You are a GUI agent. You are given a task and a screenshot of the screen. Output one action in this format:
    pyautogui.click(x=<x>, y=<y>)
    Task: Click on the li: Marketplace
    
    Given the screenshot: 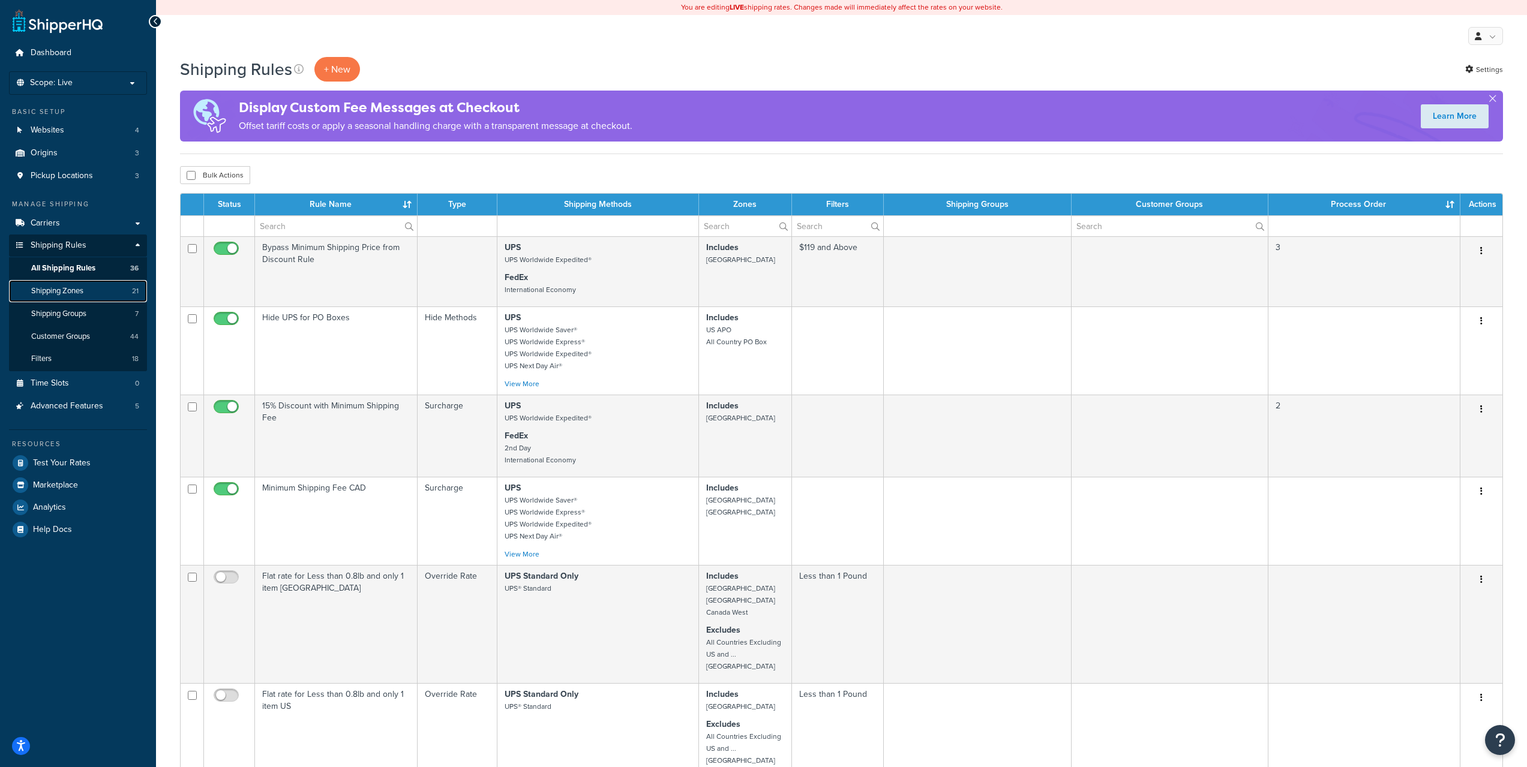 What is the action you would take?
    pyautogui.click(x=78, y=485)
    